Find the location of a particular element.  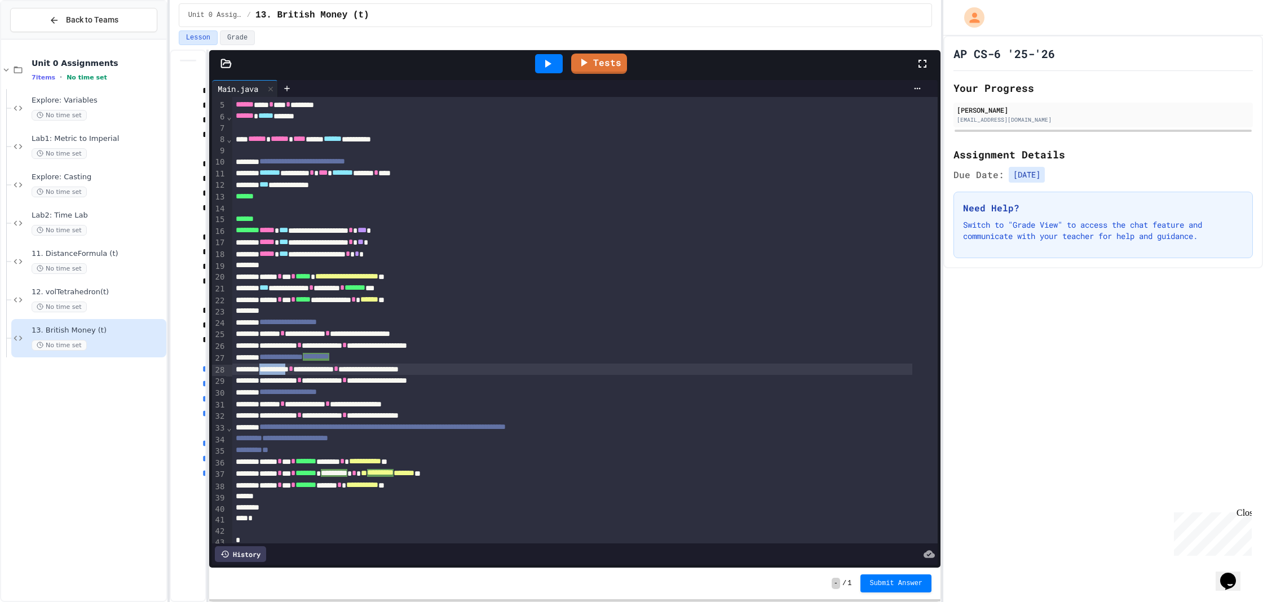

div: 5 is located at coordinates (219, 105).